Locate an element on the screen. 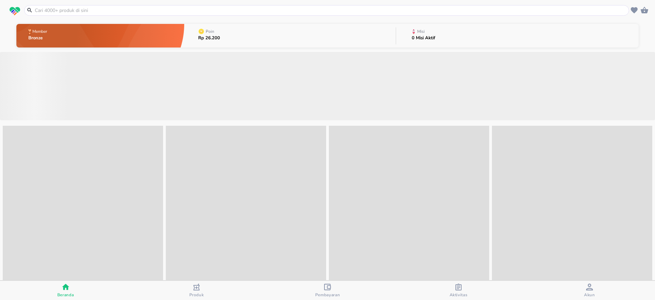 This screenshot has height=300, width=655. p: Rp 26.200 is located at coordinates (209, 38).